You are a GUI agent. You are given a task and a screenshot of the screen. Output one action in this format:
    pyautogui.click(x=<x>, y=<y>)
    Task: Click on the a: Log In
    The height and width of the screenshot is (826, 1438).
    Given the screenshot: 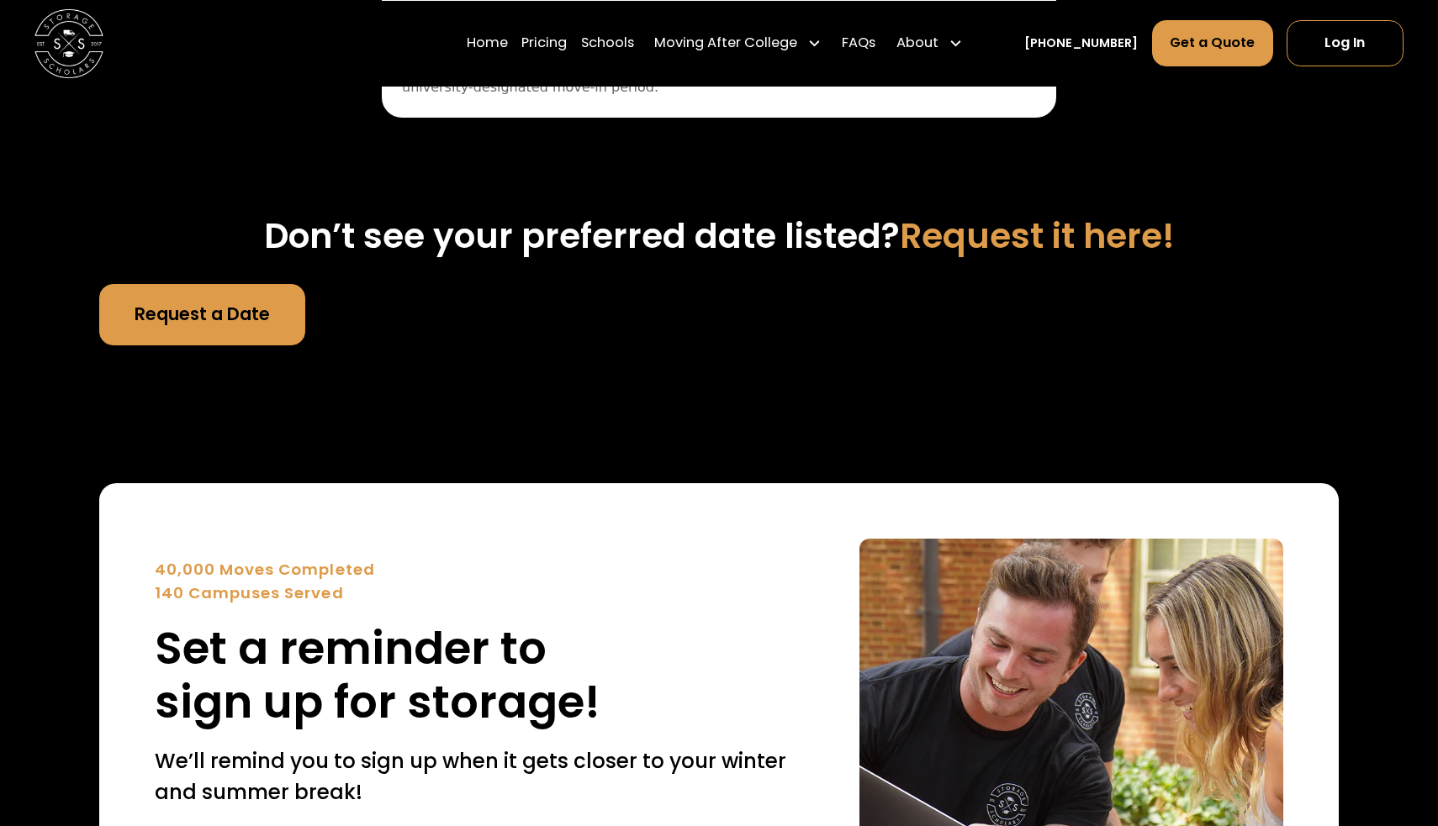 What is the action you would take?
    pyautogui.click(x=1344, y=43)
    